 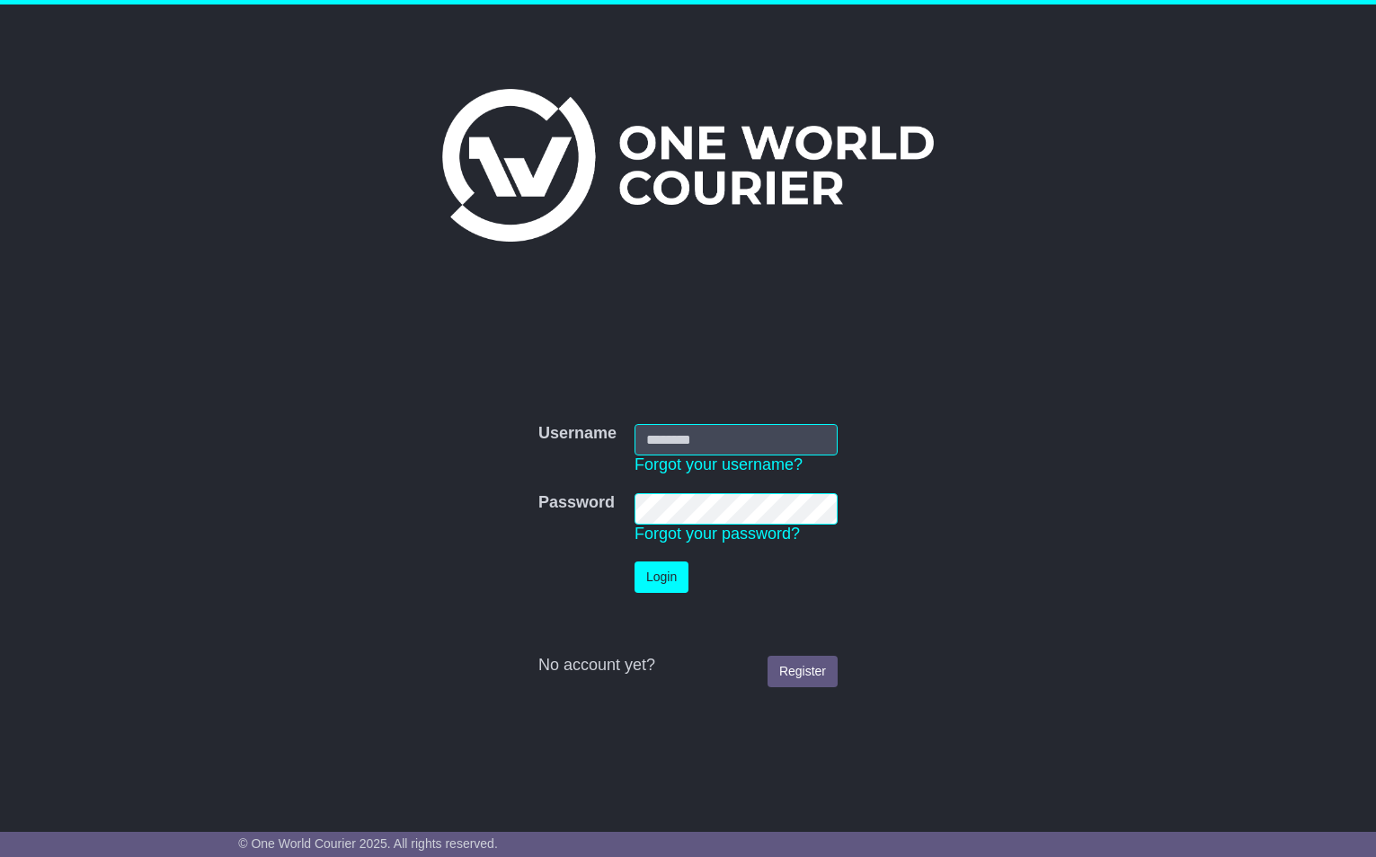 I want to click on button: Login, so click(x=661, y=577).